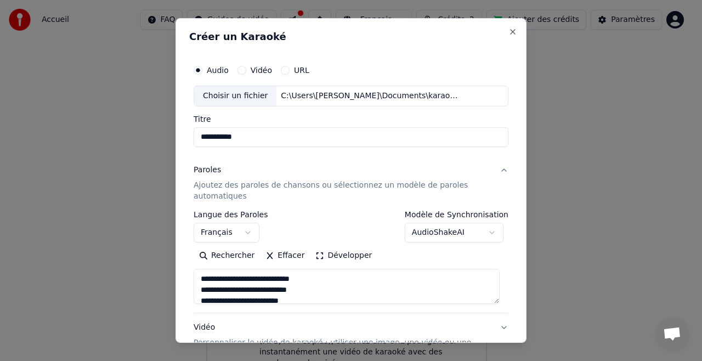 Image resolution: width=702 pixels, height=361 pixels. I want to click on label: Modèle de Synchronisation, so click(456, 214).